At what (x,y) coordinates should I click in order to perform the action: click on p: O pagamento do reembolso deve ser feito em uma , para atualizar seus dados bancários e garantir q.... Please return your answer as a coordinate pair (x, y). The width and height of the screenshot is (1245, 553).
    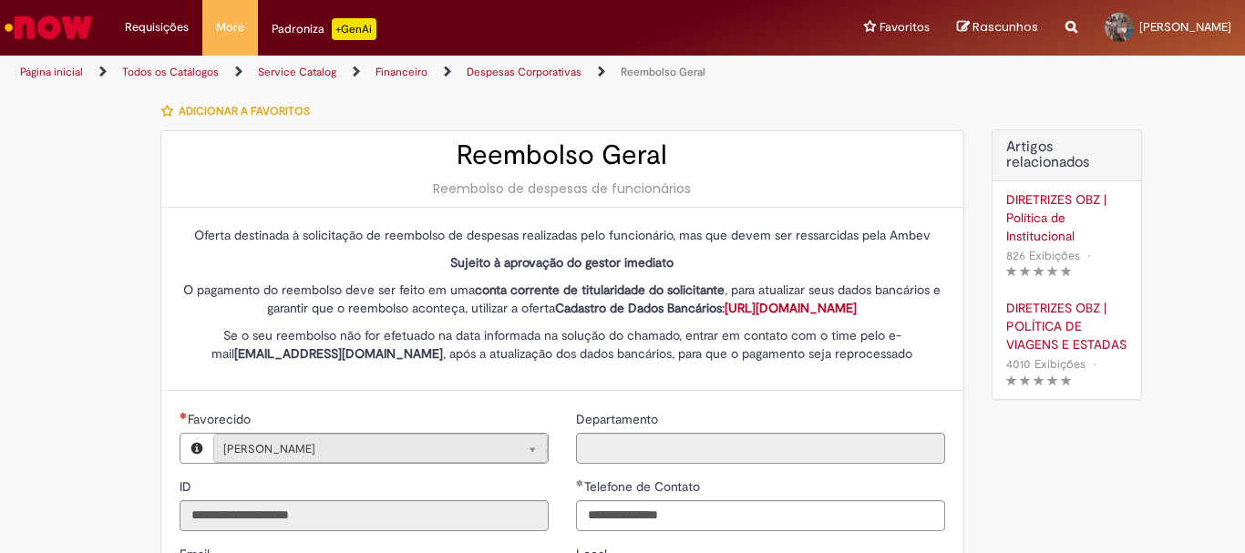
    Looking at the image, I should click on (562, 299).